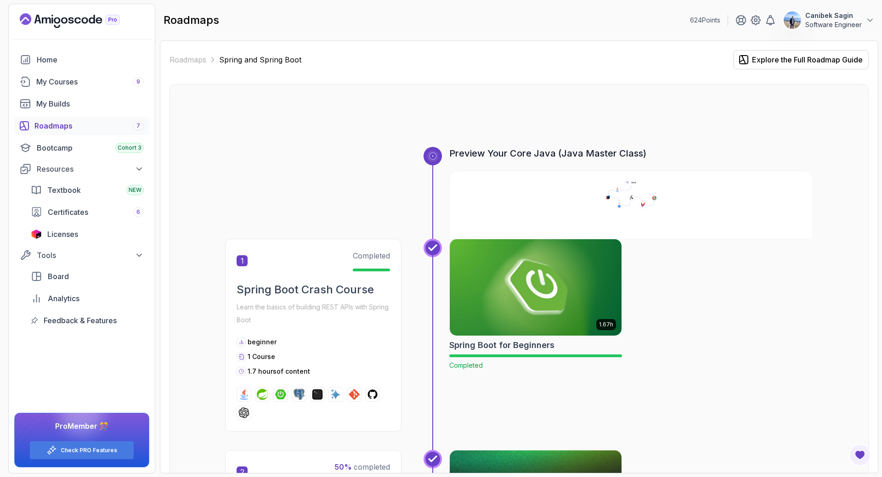  What do you see at coordinates (130, 148) in the screenshot?
I see `span: Cohort 3` at bounding box center [130, 148].